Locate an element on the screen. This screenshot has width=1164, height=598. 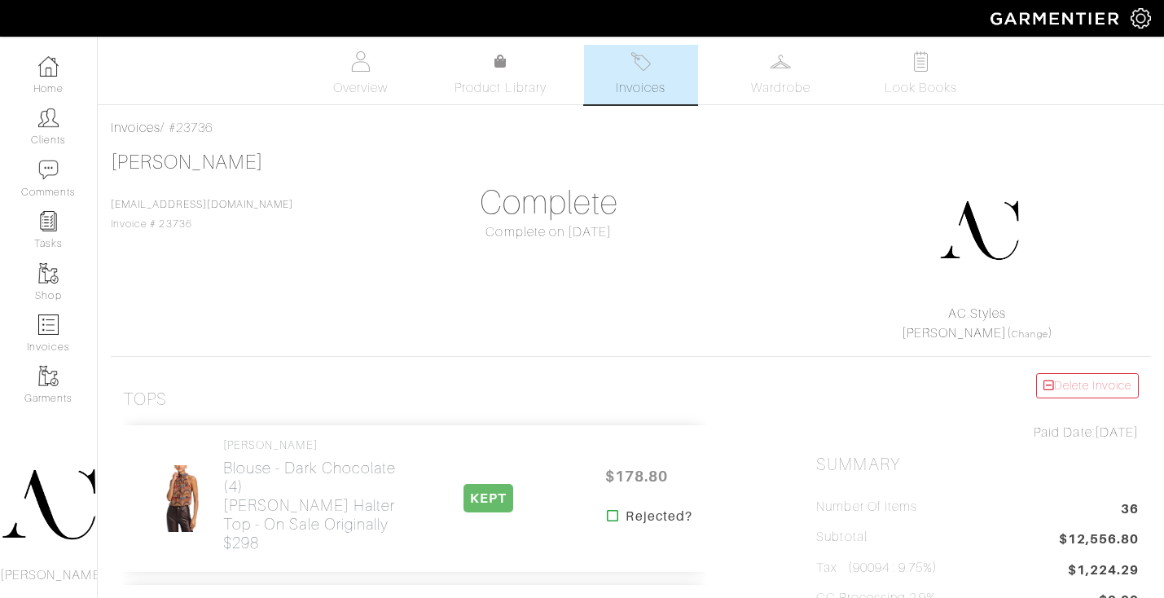
img: clients-icon-6bae9207a08558b7cb47a8932f037763ab4055f8c8b6bfacd5dc20c3e0201464.png is located at coordinates (48, 117).